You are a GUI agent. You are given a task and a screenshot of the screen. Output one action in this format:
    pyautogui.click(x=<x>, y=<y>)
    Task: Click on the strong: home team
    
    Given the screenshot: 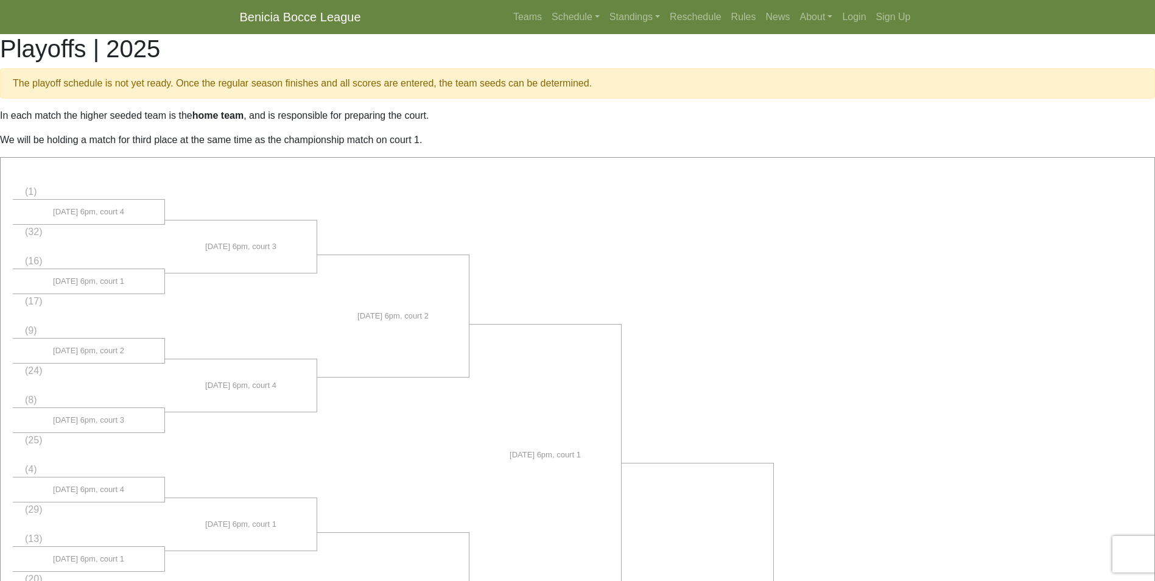 What is the action you would take?
    pyautogui.click(x=218, y=115)
    